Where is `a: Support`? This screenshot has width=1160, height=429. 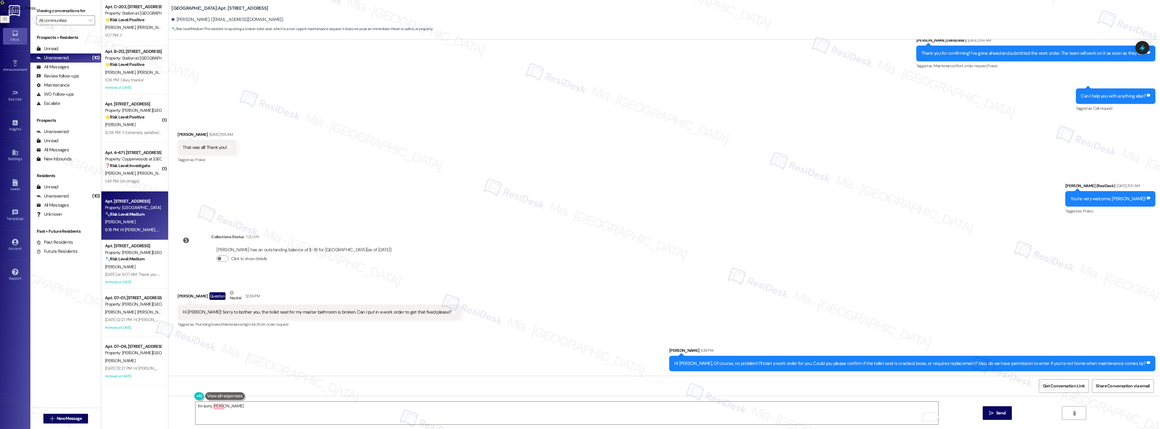 a: Support is located at coordinates (15, 275).